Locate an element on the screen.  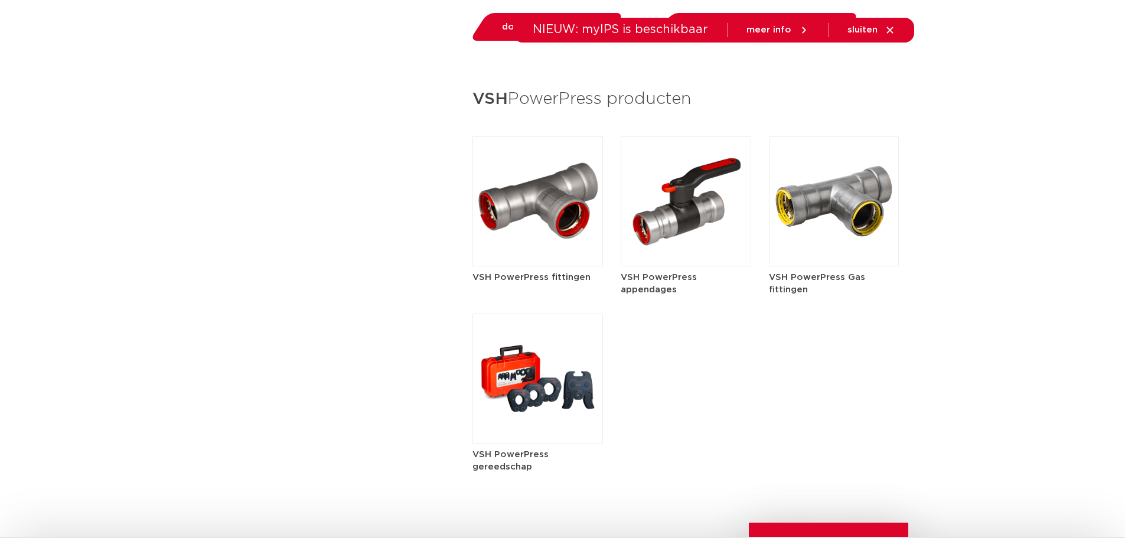
span: sluiten is located at coordinates (863, 30).